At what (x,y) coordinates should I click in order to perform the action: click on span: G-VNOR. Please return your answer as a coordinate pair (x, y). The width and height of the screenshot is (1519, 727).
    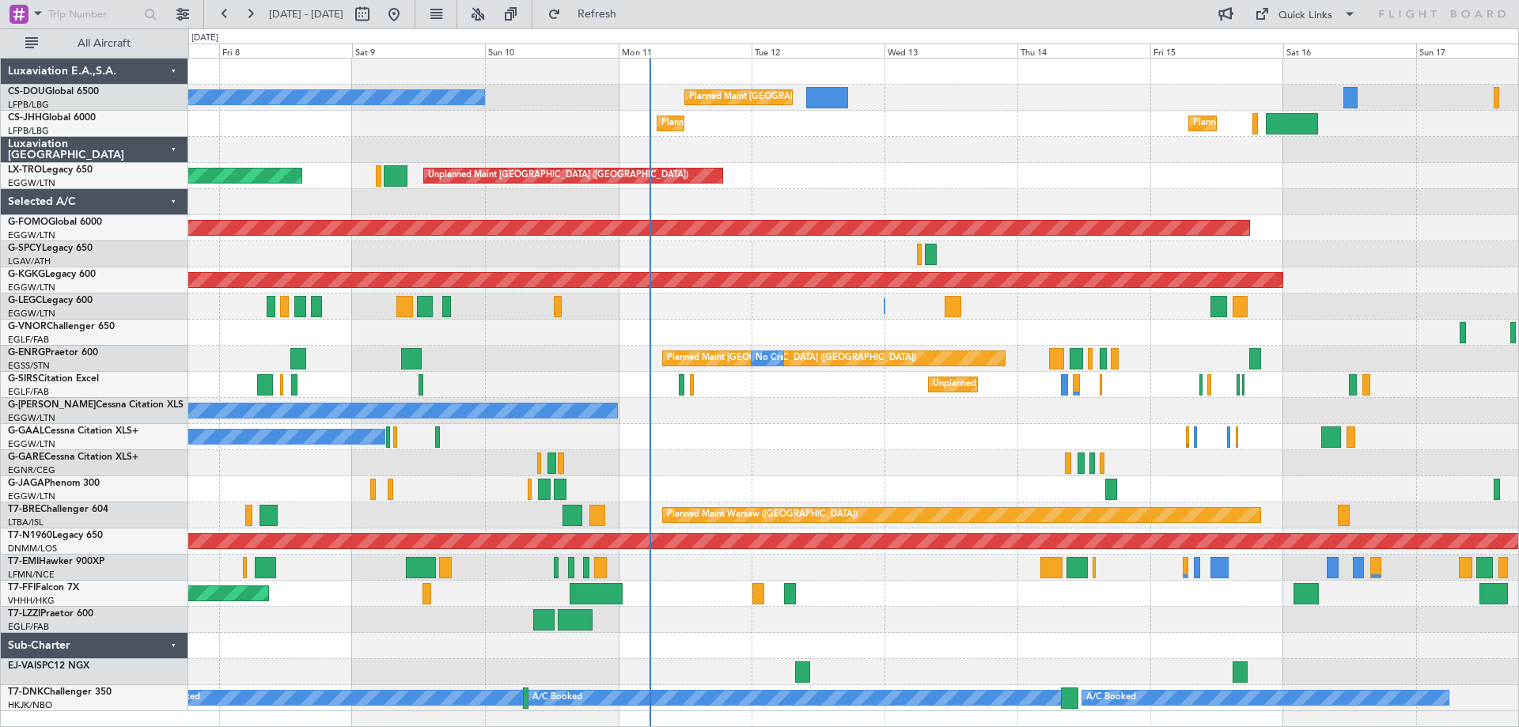
    Looking at the image, I should click on (27, 327).